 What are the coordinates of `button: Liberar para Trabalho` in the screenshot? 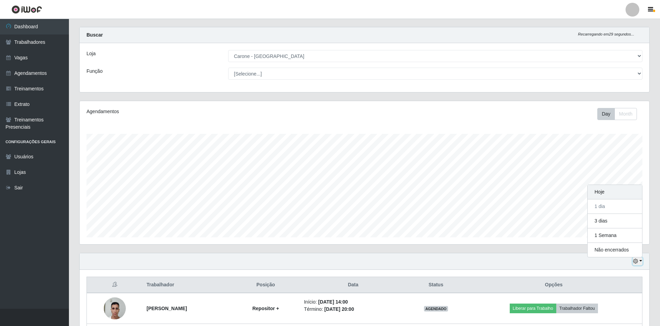 It's located at (533, 308).